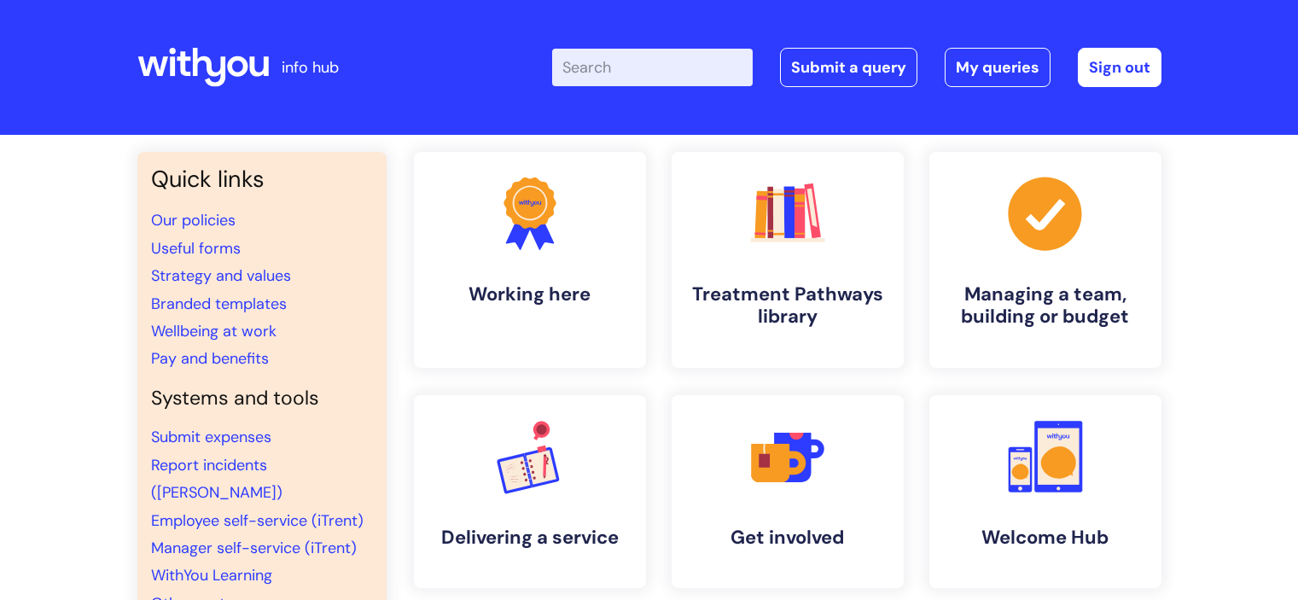 The image size is (1298, 600). I want to click on h4: Systems and tools, so click(262, 399).